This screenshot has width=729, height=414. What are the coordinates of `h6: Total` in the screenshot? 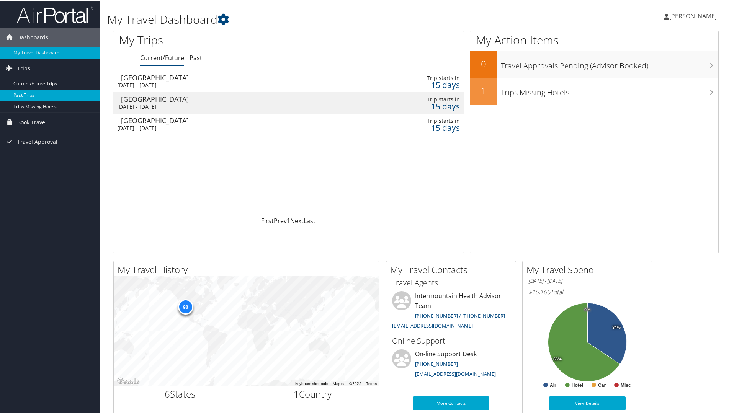 It's located at (587, 291).